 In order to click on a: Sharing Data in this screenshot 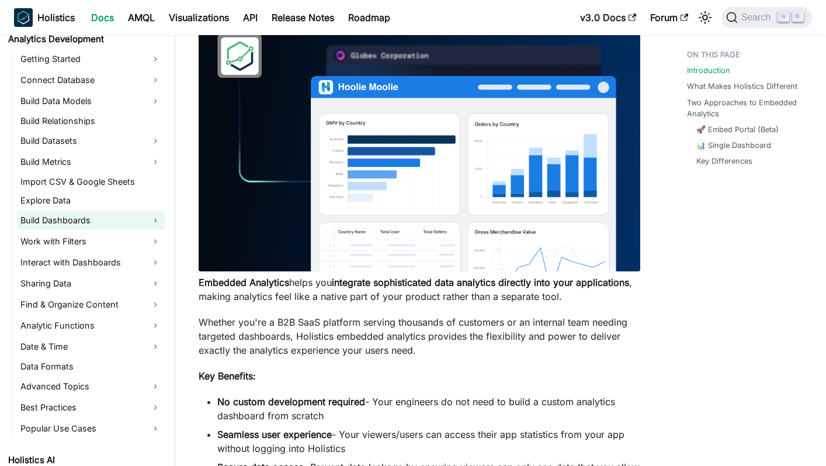, I will do `click(91, 283)`.